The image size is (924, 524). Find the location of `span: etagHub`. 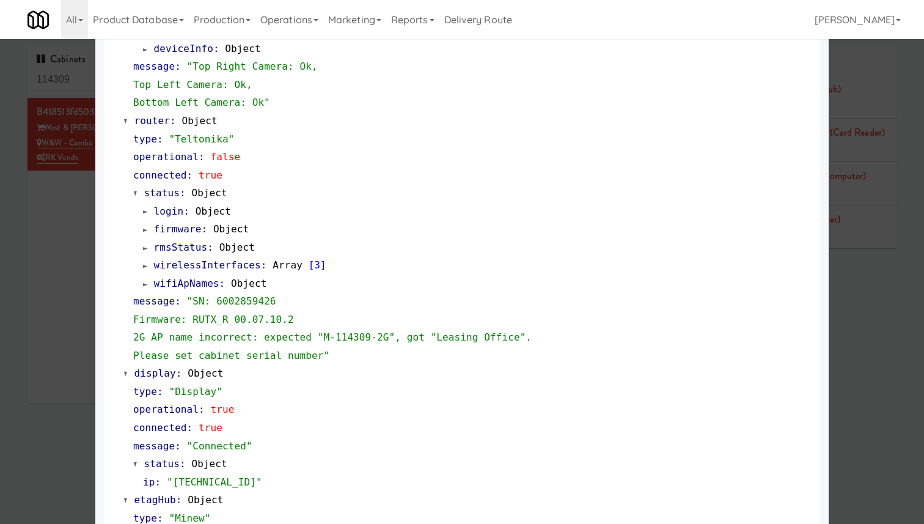

span: etagHub is located at coordinates (155, 499).